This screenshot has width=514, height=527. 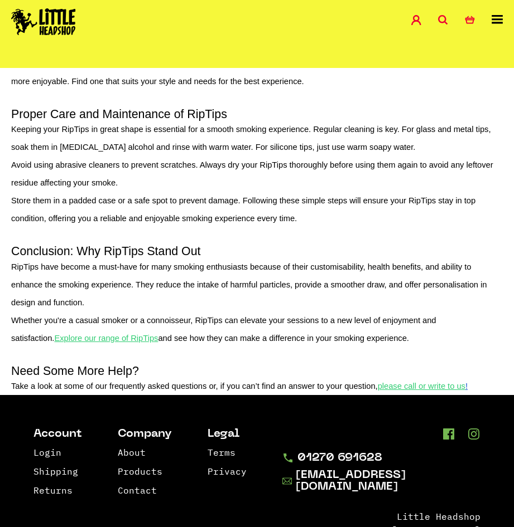 What do you see at coordinates (132, 453) in the screenshot?
I see `a: About` at bounding box center [132, 453].